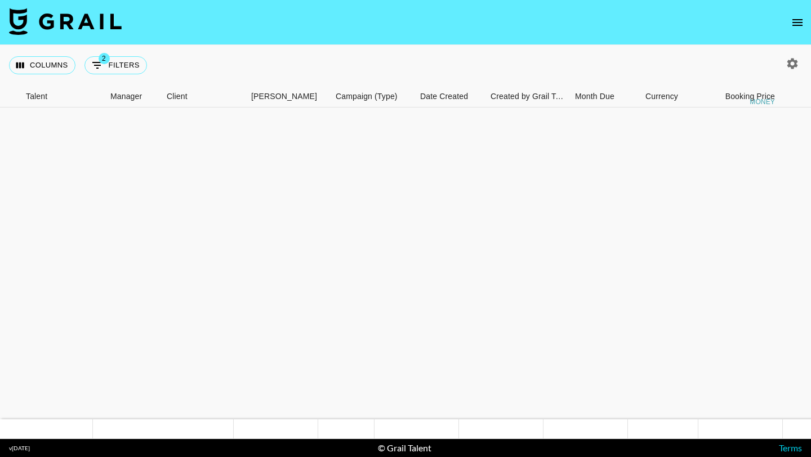 The image size is (811, 457). I want to click on span: 2, so click(104, 59).